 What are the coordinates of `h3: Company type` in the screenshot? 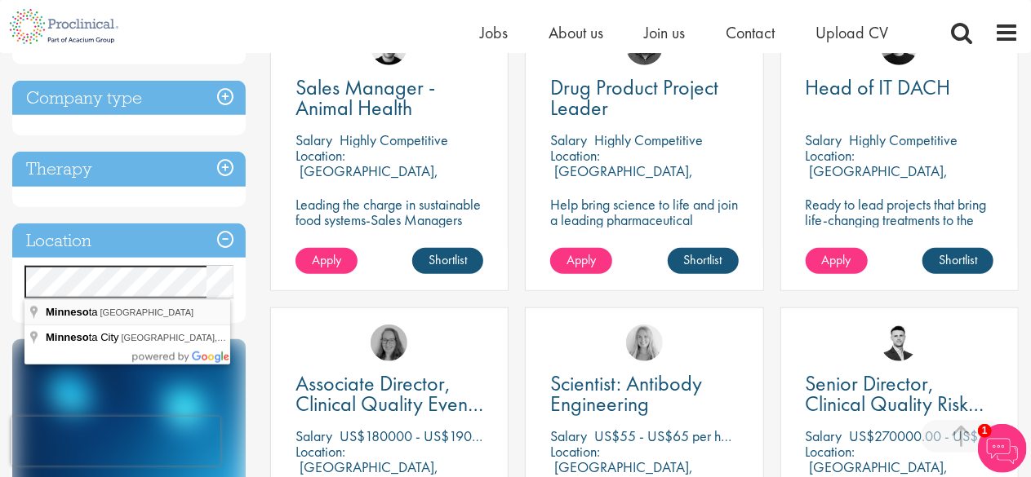 It's located at (129, 98).